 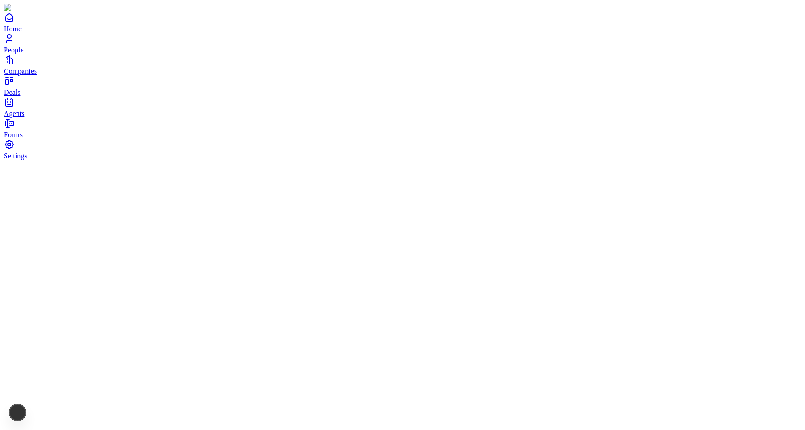 What do you see at coordinates (14, 113) in the screenshot?
I see `span: Agents` at bounding box center [14, 113].